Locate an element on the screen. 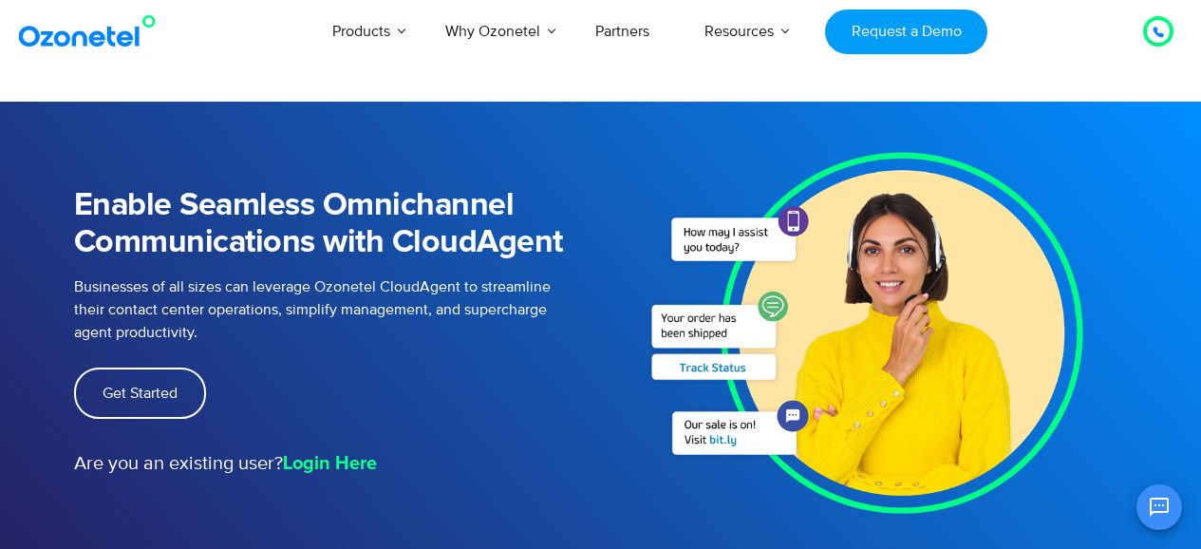  span: Get Started is located at coordinates (140, 393).